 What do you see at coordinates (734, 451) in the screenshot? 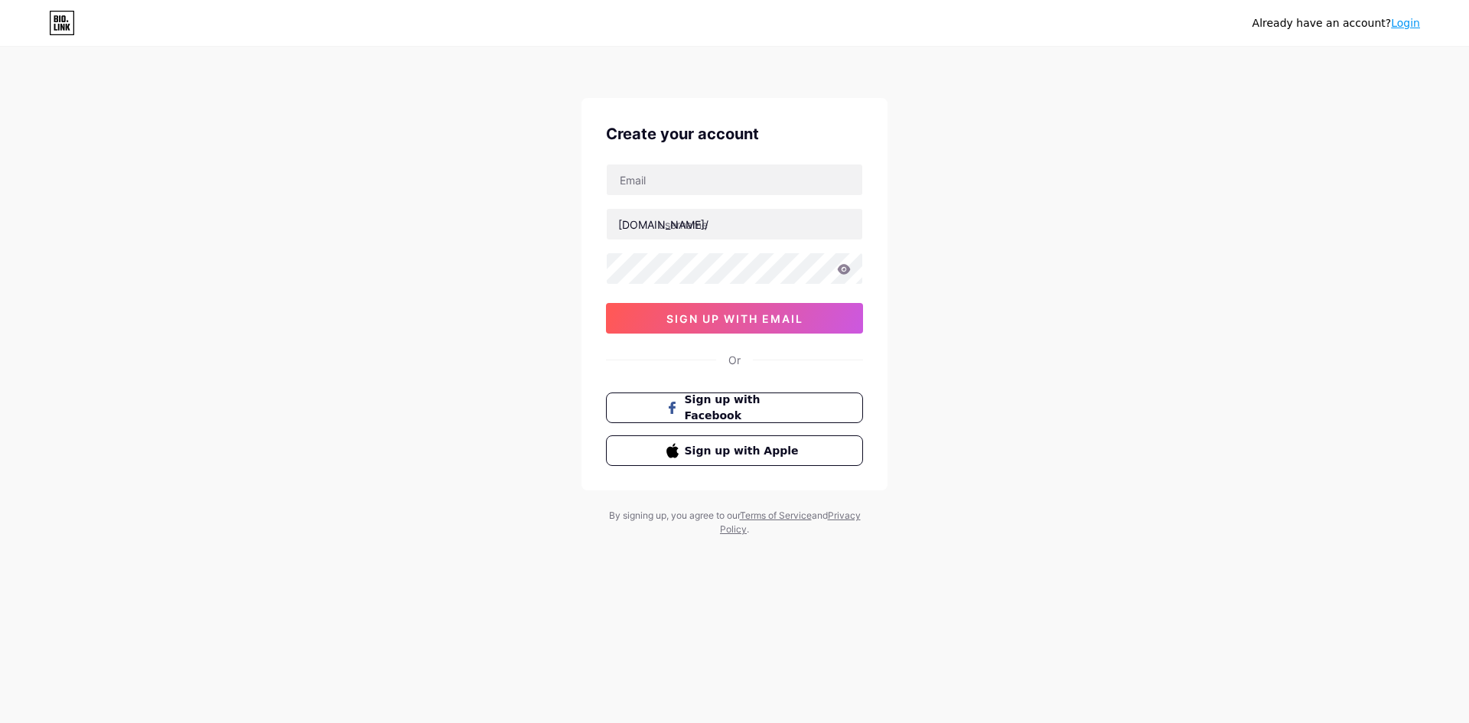
I see `button: Sign up with Apple` at bounding box center [734, 451].